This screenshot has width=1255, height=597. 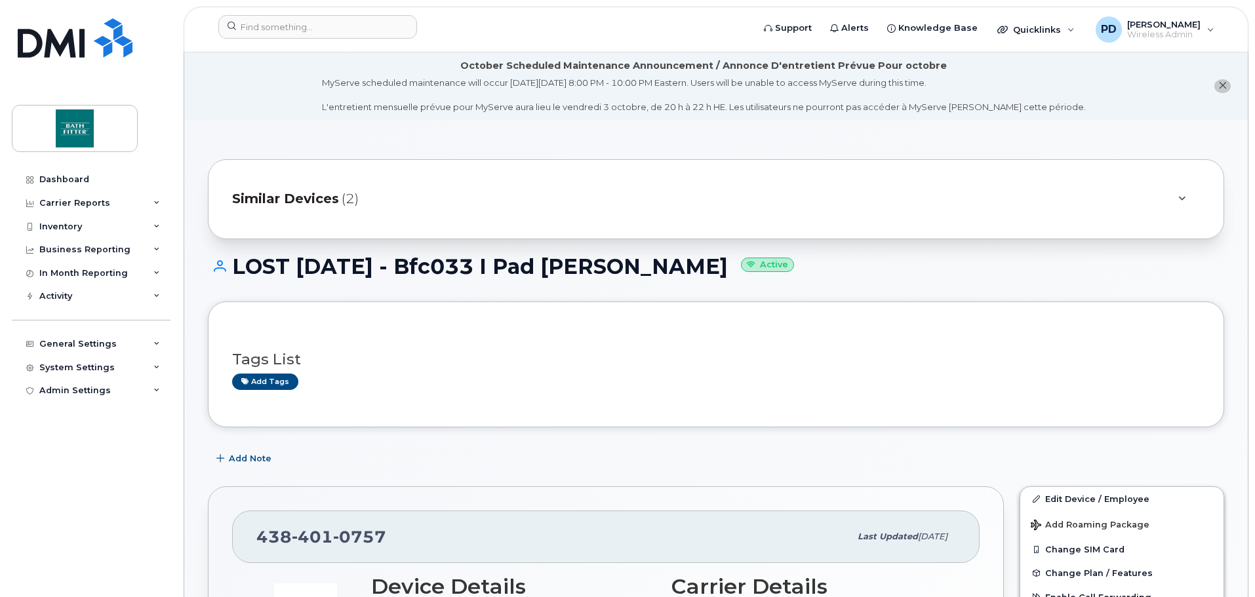 What do you see at coordinates (245, 459) in the screenshot?
I see `button: Add Note` at bounding box center [245, 459].